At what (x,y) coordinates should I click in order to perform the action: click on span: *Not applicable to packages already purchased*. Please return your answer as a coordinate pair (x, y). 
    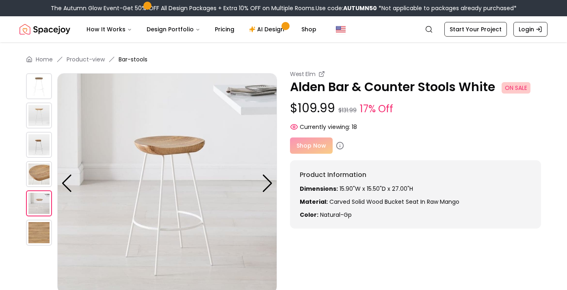
    Looking at the image, I should click on (447, 8).